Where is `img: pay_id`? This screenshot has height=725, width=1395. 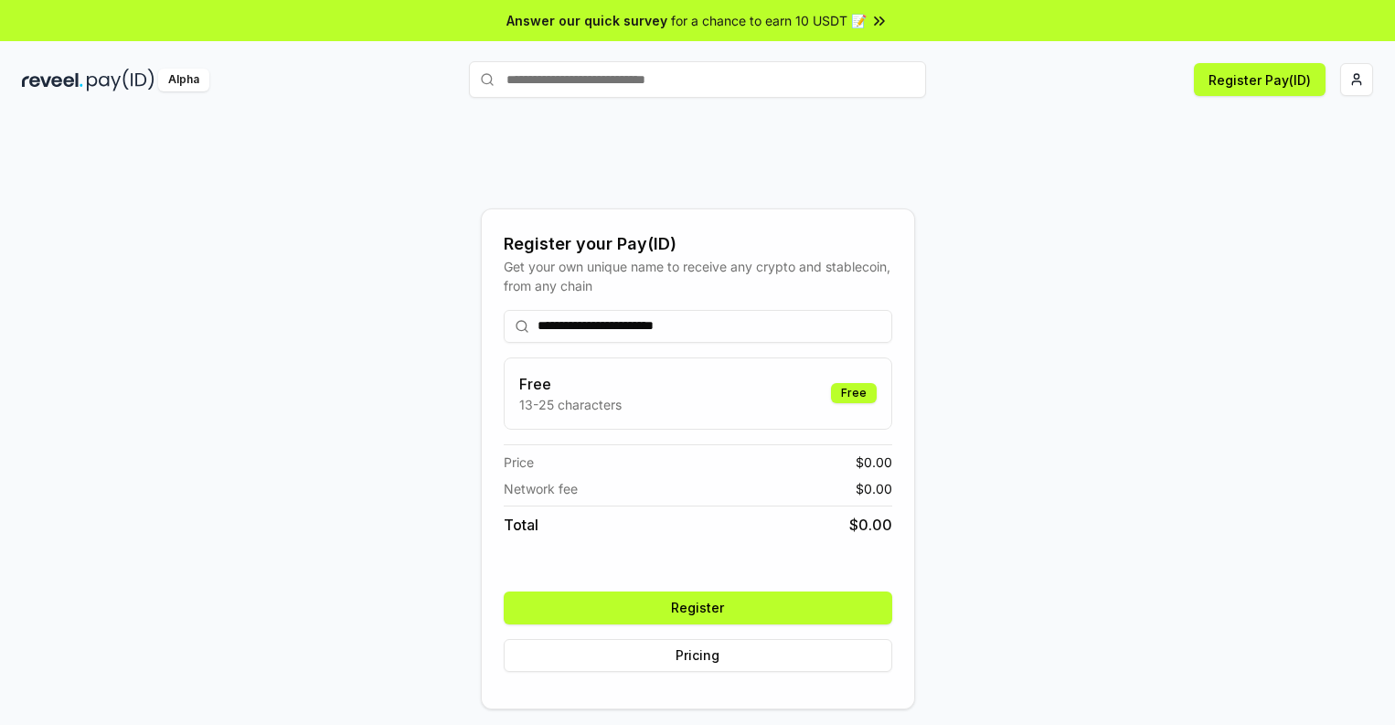
img: pay_id is located at coordinates (121, 80).